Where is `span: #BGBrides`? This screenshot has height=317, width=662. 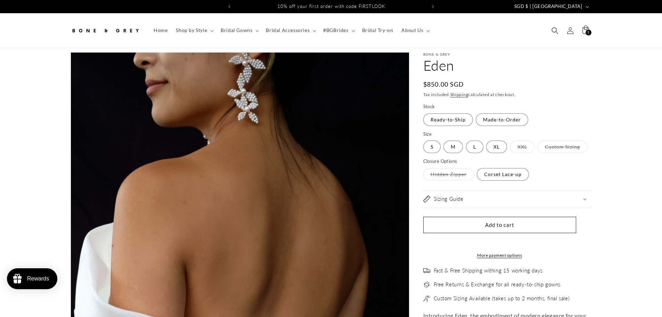 span: #BGBrides is located at coordinates (336, 30).